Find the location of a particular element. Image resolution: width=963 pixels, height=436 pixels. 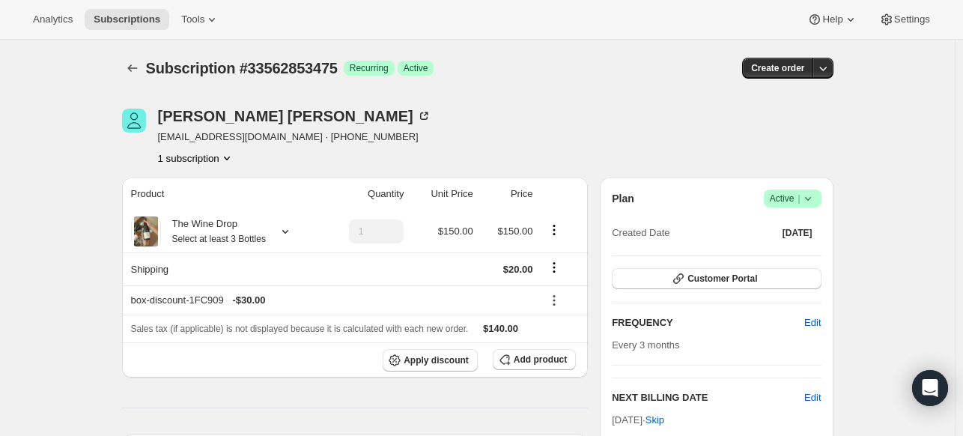

button: Apply discount is located at coordinates (430, 360).